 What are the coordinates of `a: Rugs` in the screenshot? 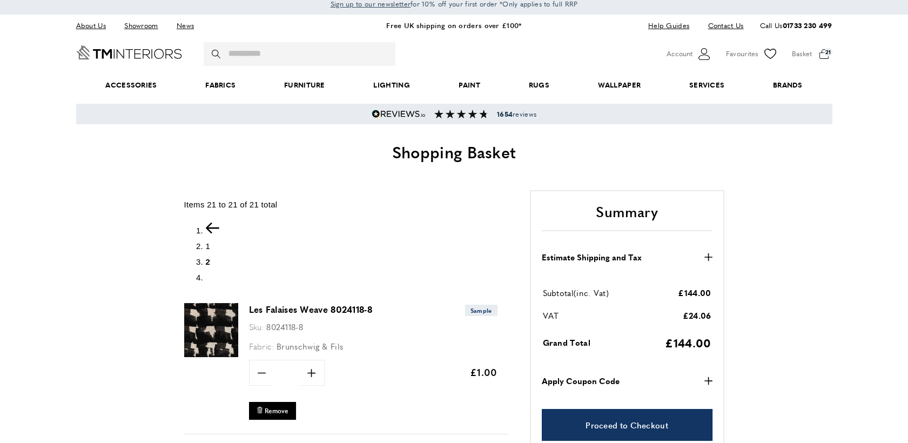 It's located at (539, 85).